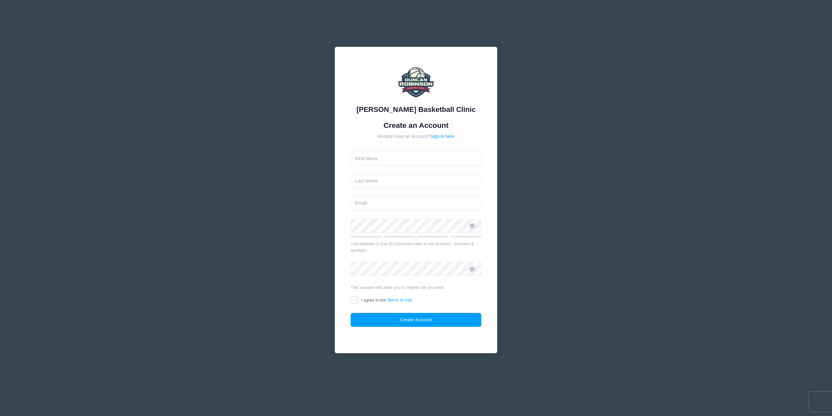 The height and width of the screenshot is (416, 832). I want to click on a: Sign in here, so click(442, 136).